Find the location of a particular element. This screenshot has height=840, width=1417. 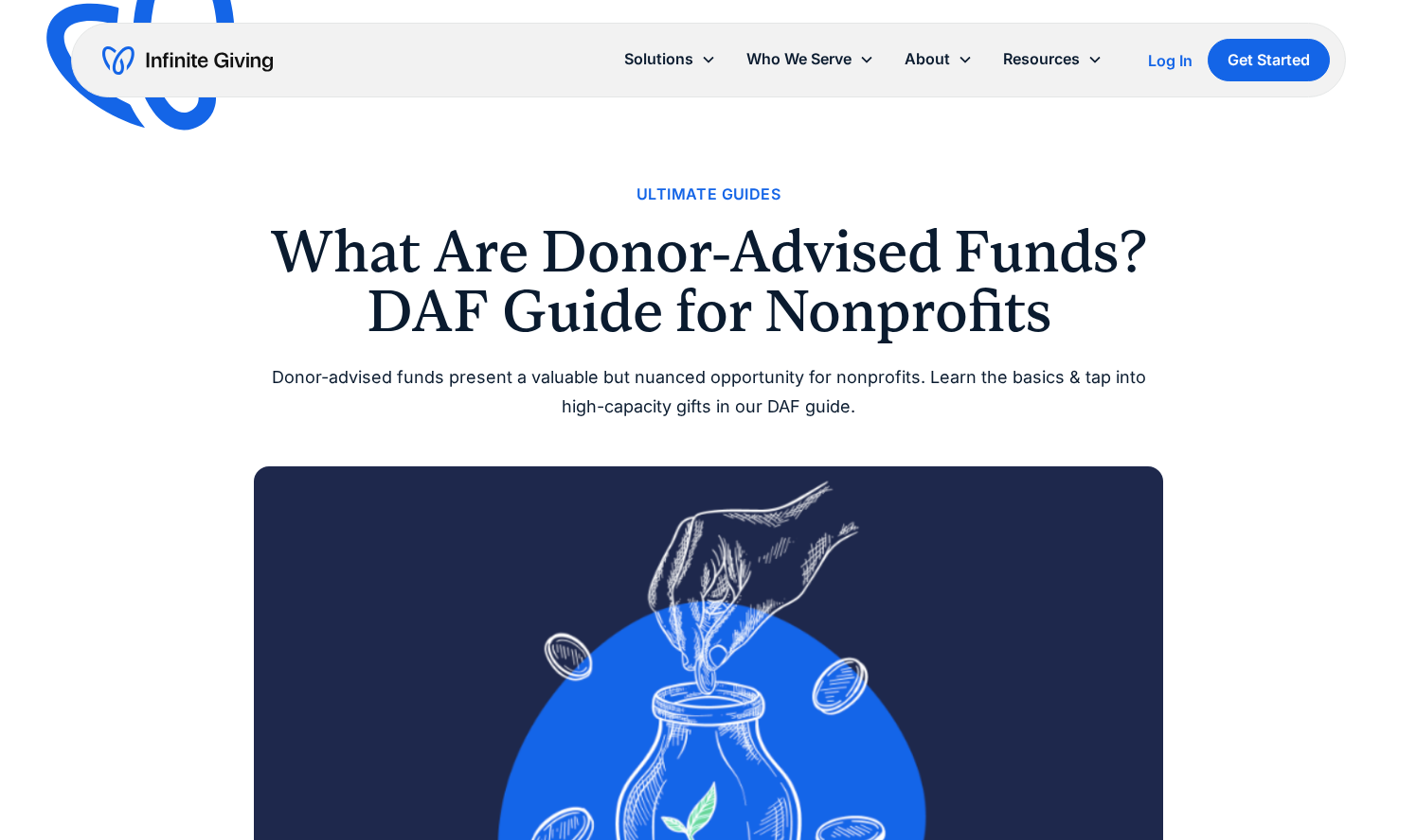

div: Log In is located at coordinates (1170, 60).